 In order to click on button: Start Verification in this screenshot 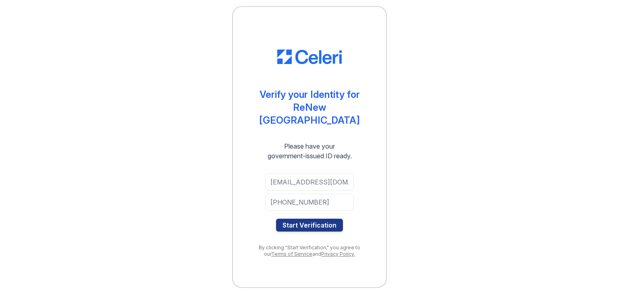, I will do `click(309, 225)`.